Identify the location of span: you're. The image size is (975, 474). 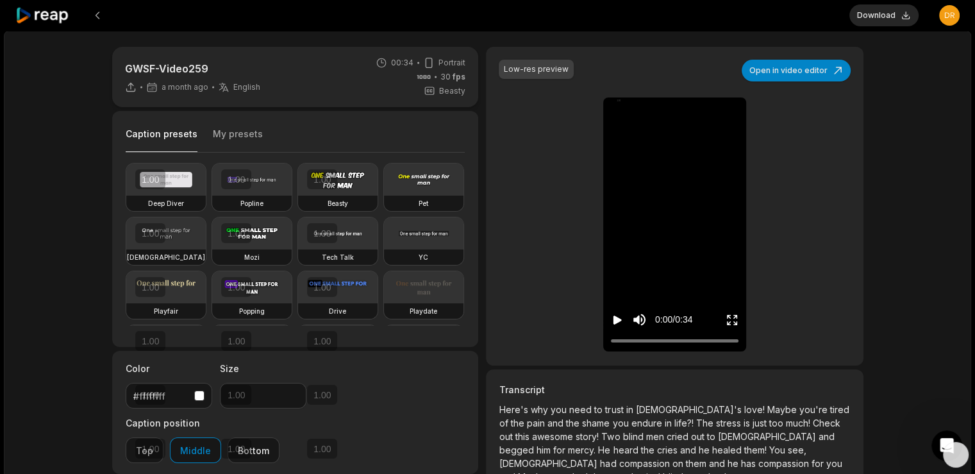
(814, 409).